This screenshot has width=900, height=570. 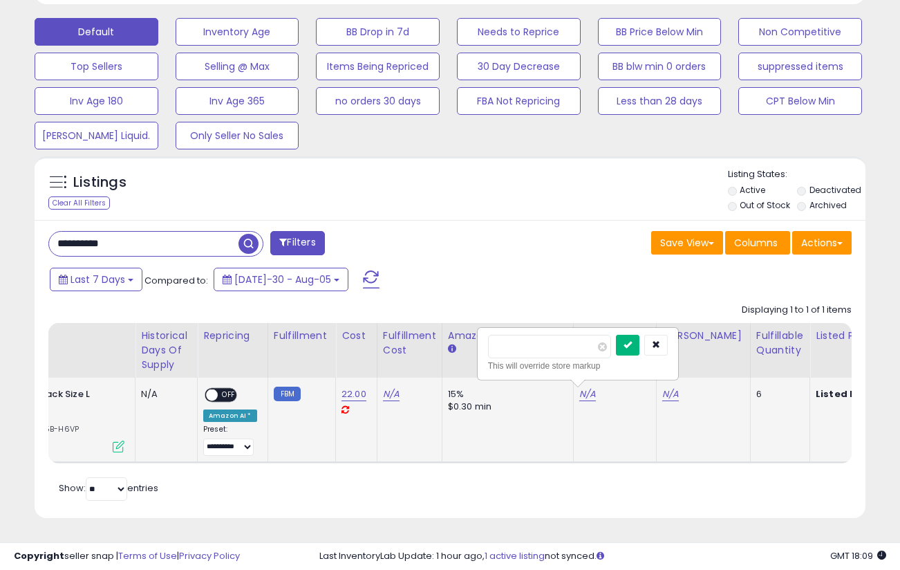 What do you see at coordinates (765, 205) in the screenshot?
I see `label: Out of Stock` at bounding box center [765, 205].